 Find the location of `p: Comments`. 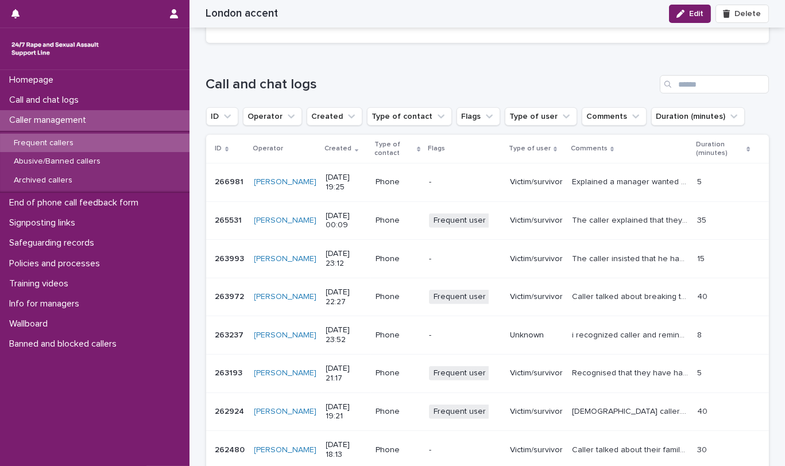

p: Comments is located at coordinates (589, 149).